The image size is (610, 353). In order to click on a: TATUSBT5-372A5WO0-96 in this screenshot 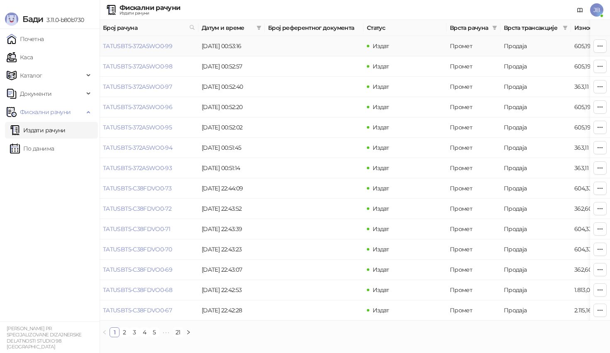, I will do `click(137, 107)`.